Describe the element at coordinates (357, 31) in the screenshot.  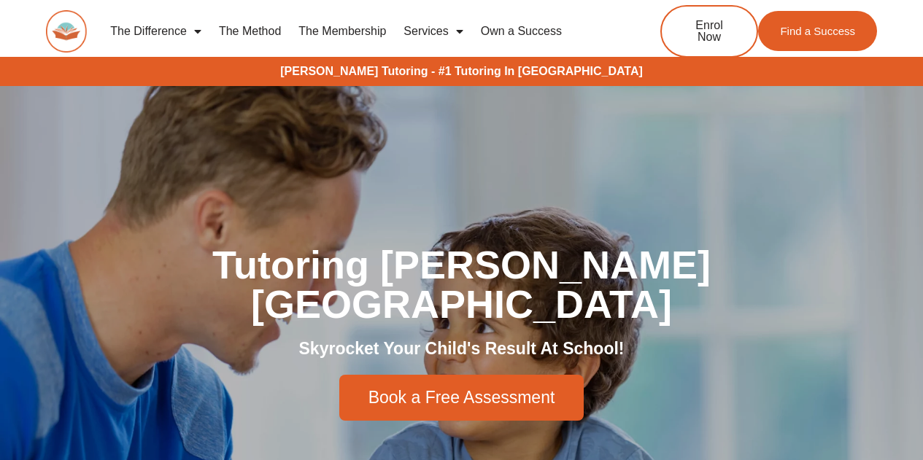
I see `nav: Menu` at that location.